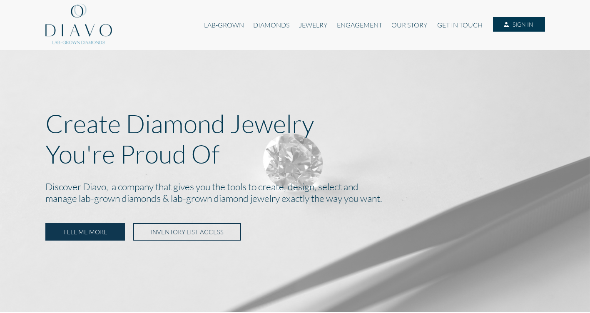 The height and width of the screenshot is (313, 590). I want to click on a: OUR STORY, so click(409, 25).